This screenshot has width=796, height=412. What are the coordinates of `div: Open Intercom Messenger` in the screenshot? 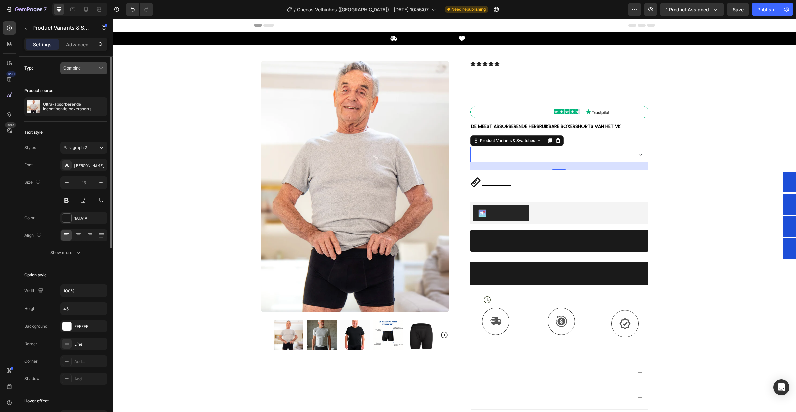 It's located at (781, 387).